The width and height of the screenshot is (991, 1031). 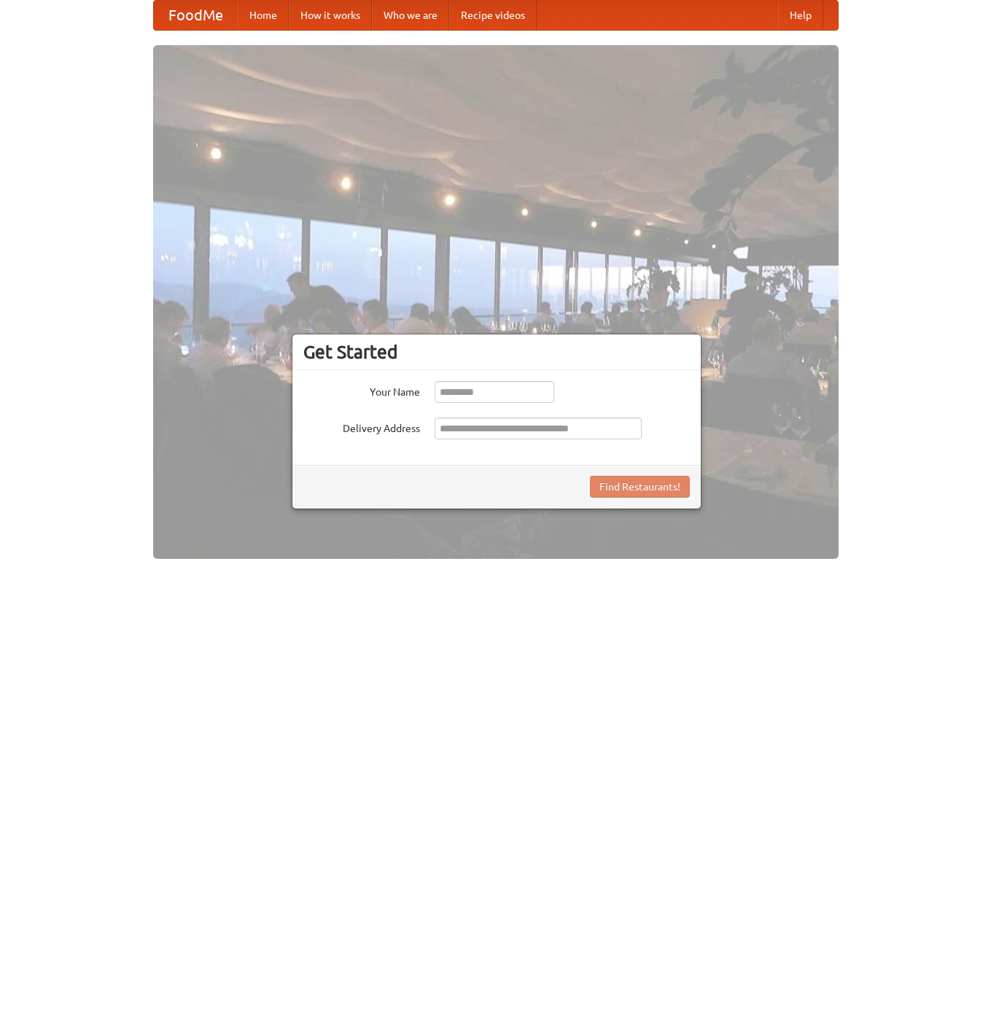 What do you see at coordinates (410, 15) in the screenshot?
I see `a: Who we are` at bounding box center [410, 15].